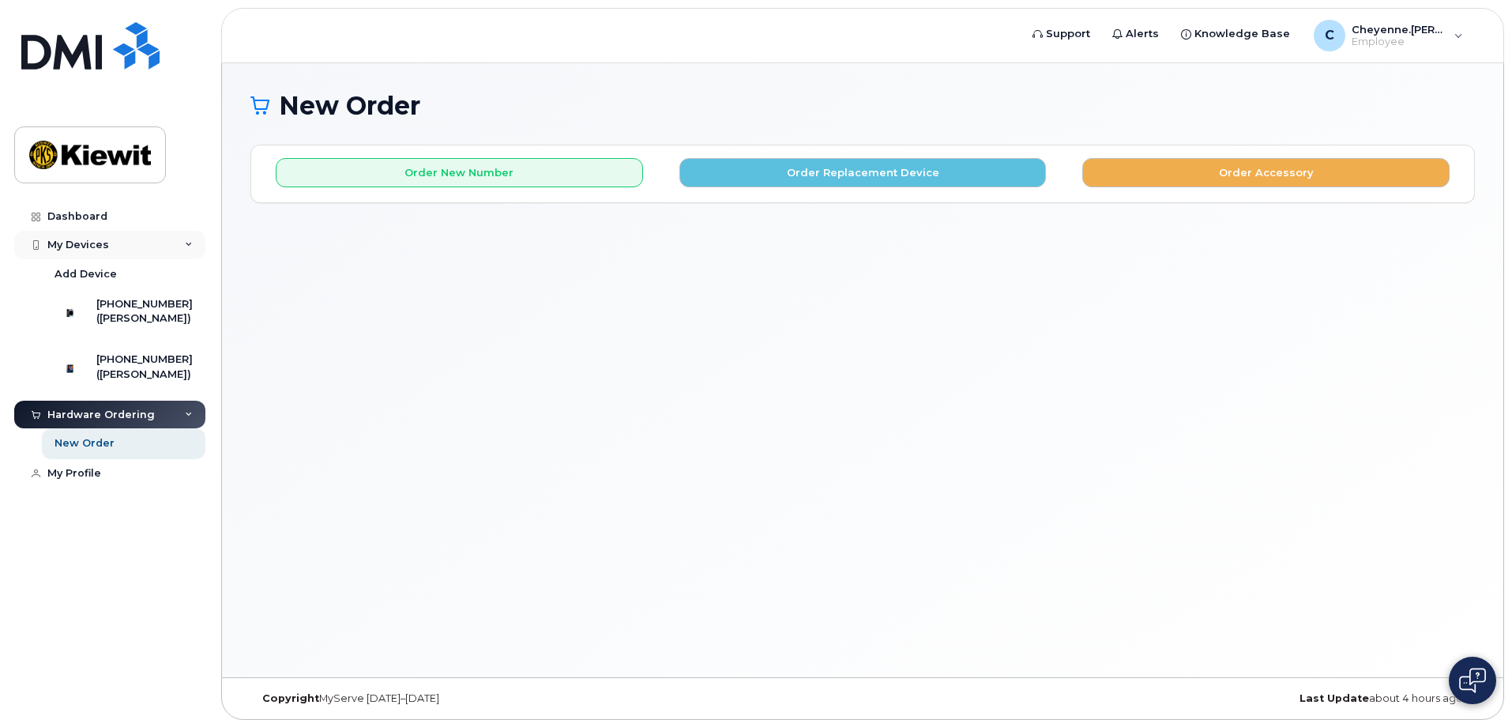 The width and height of the screenshot is (1512, 720). I want to click on div: about 4 hours ago, so click(1270, 698).